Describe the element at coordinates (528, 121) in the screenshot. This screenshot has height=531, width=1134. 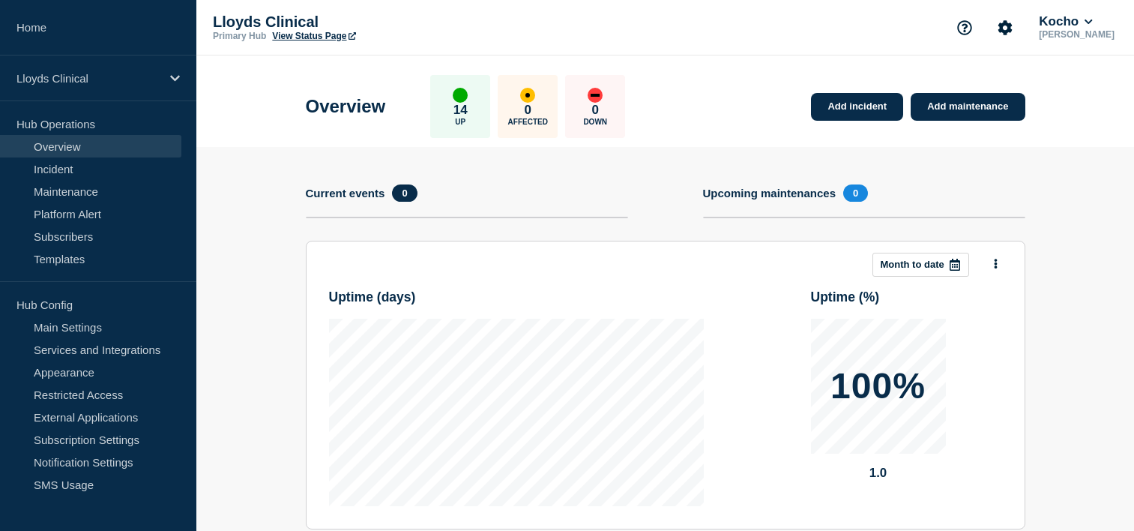
I see `p: Affected` at that location.